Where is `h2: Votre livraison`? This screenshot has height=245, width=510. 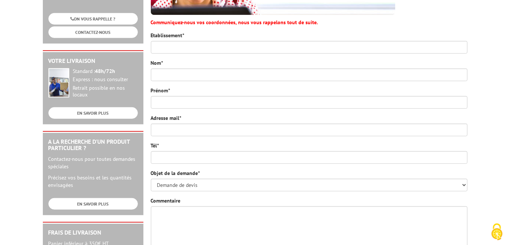 h2: Votre livraison is located at coordinates (93, 61).